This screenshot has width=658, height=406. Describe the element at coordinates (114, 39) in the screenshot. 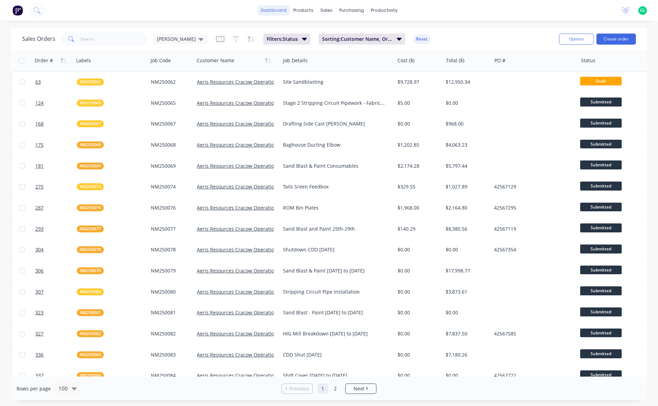

I see `input: Search...` at that location.